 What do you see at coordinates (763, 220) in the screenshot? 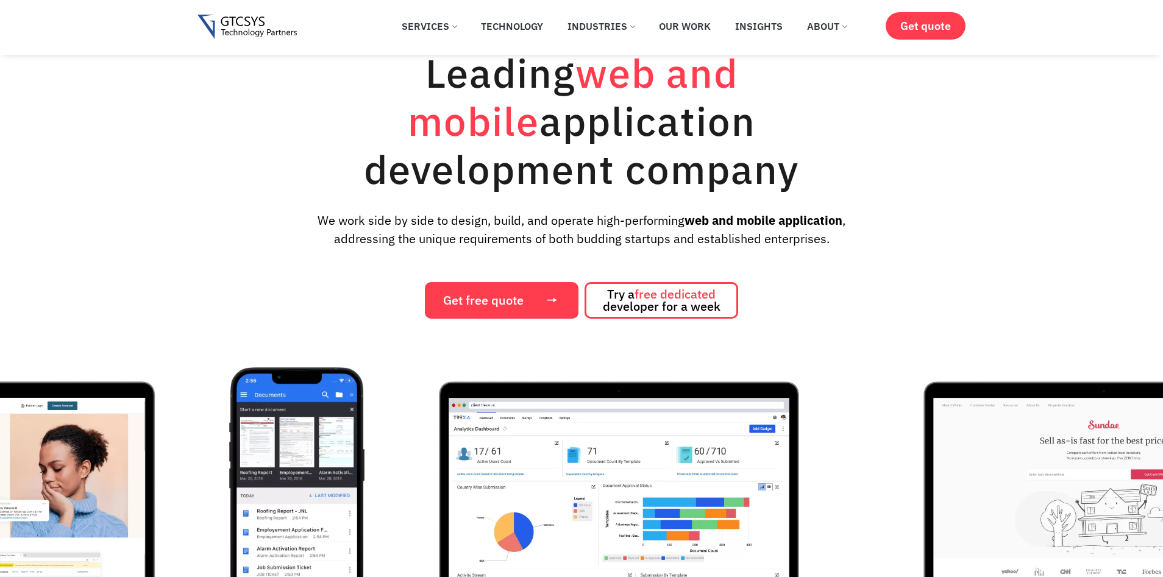
I see `strong: web and mobile application` at bounding box center [763, 220].